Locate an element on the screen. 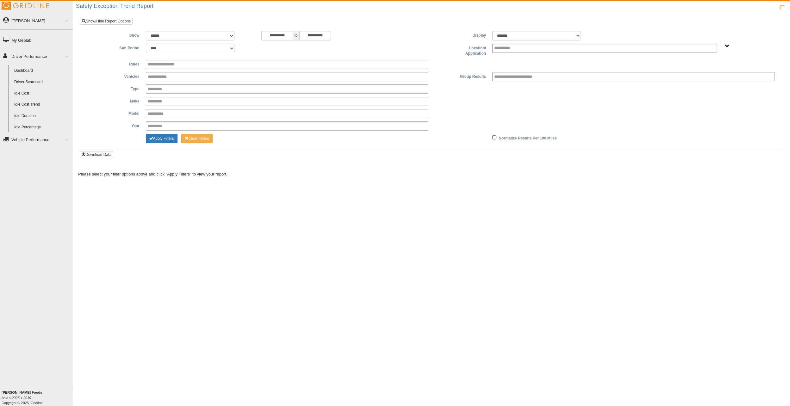 This screenshot has height=406, width=790. i: beta v.2025.4.2019 is located at coordinates (16, 398).